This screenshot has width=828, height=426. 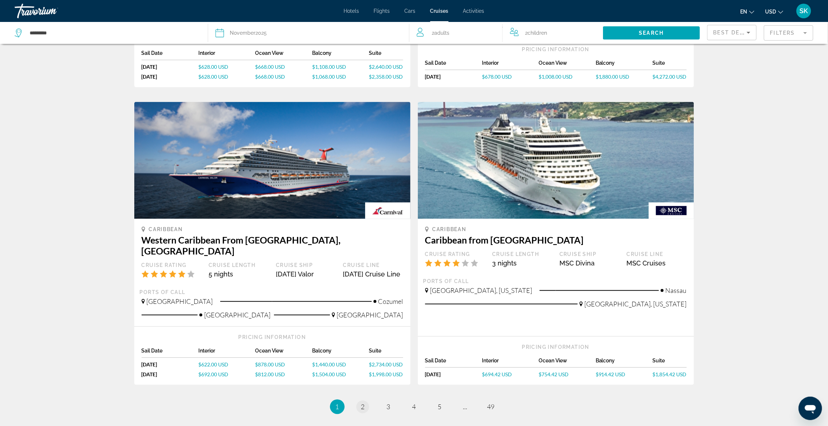 What do you see at coordinates (341, 67) in the screenshot?
I see `a: $1,108.00 USD` at bounding box center [341, 67].